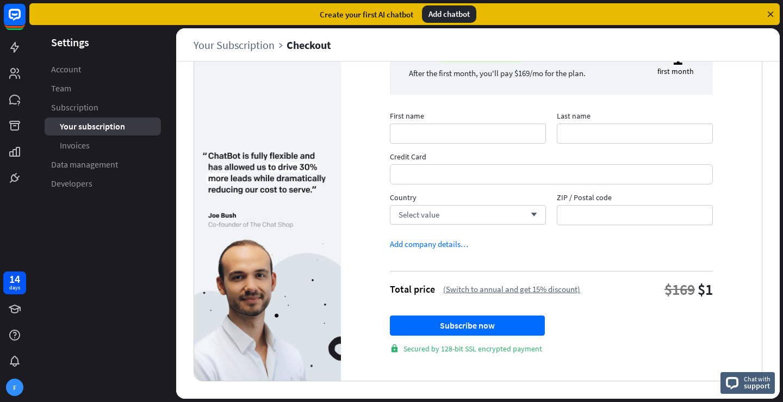  I want to click on i: lock, so click(394, 348).